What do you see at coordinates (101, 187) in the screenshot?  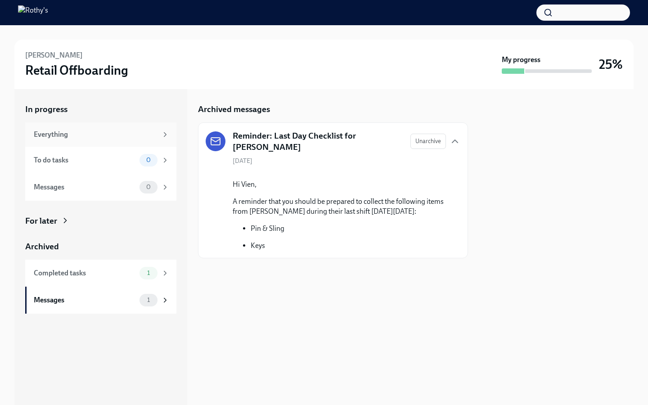 I see `a: Messages0` at bounding box center [101, 187].